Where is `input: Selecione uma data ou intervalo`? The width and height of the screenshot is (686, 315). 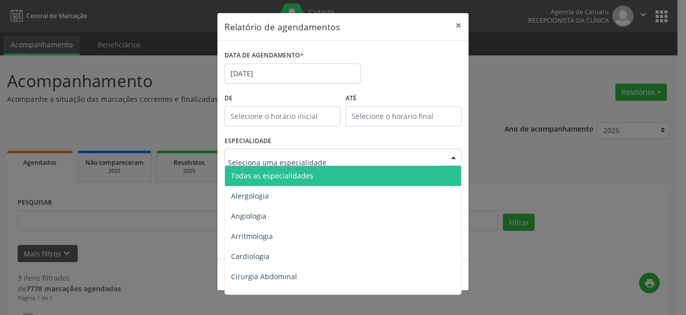 input: Selecione uma data ou intervalo is located at coordinates (293, 74).